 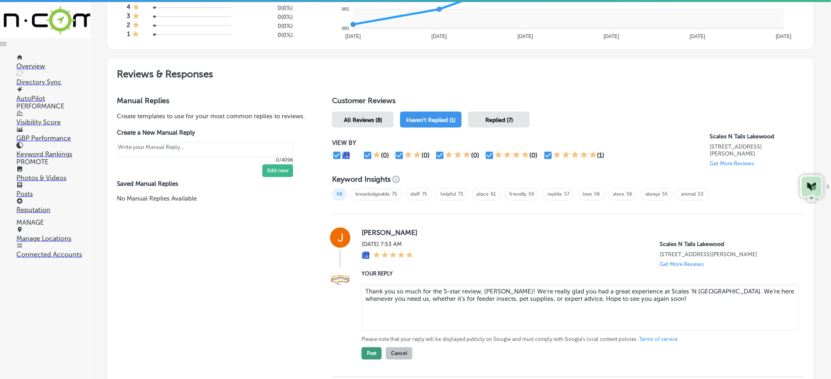 What do you see at coordinates (53, 106) in the screenshot?
I see `p: PERFORMANCE` at bounding box center [53, 106].